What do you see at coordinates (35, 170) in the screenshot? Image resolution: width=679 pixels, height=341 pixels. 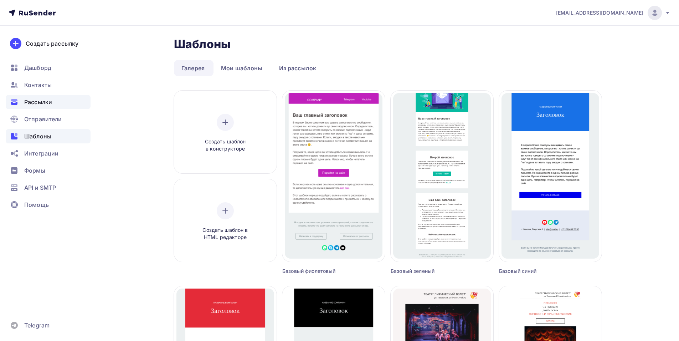 I see `span: Формы` at bounding box center [35, 170].